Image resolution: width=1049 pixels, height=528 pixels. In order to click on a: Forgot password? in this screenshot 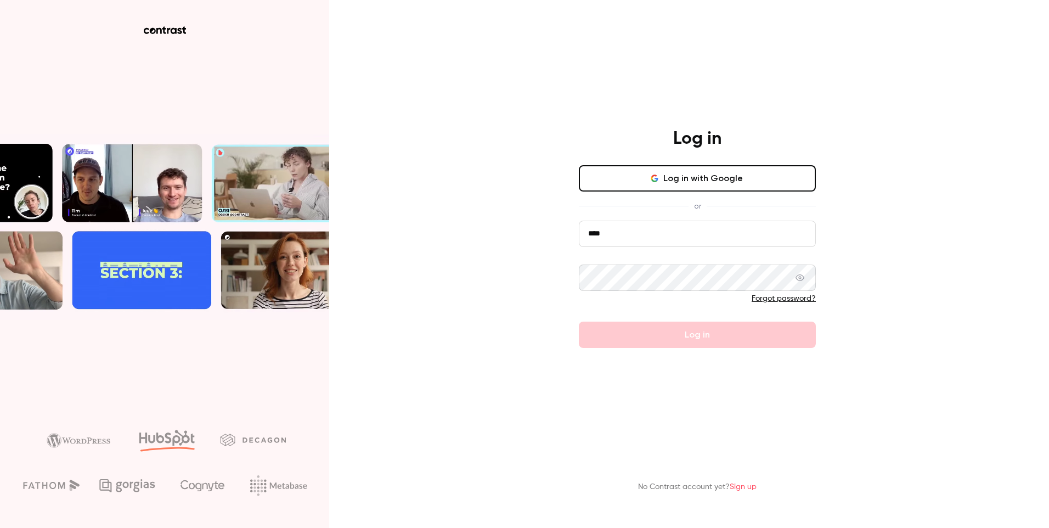, I will do `click(783, 298)`.